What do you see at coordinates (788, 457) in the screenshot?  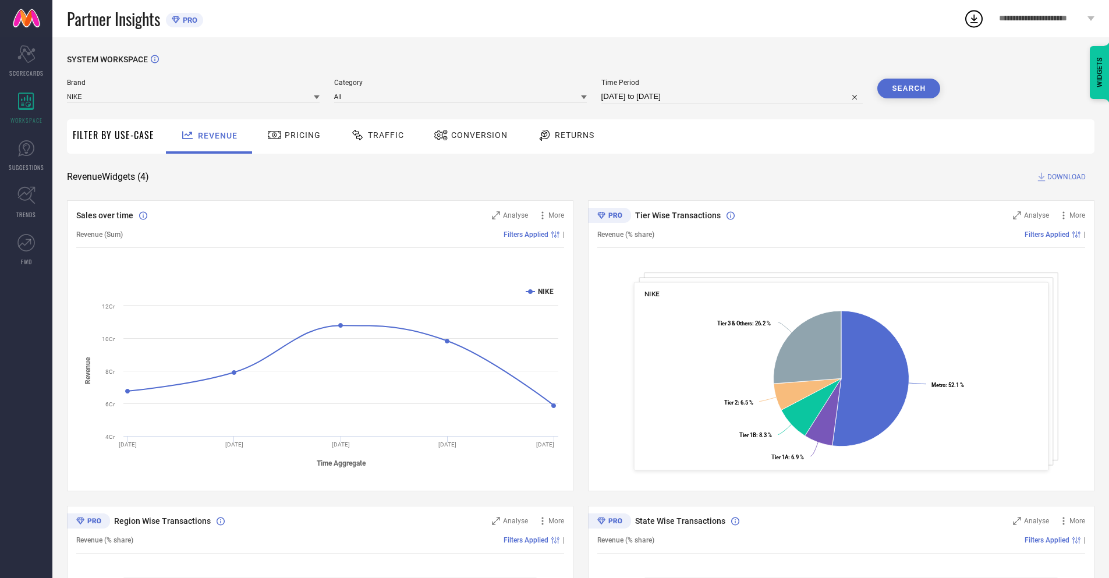 I see `text: : 6.9 %` at bounding box center [788, 457].